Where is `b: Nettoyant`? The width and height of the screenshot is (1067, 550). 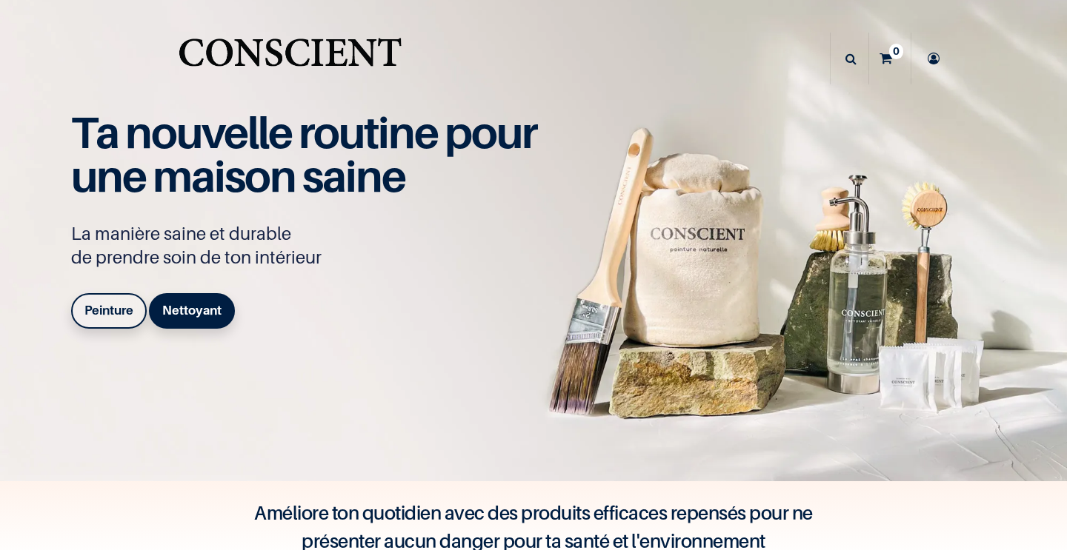
b: Nettoyant is located at coordinates (192, 310).